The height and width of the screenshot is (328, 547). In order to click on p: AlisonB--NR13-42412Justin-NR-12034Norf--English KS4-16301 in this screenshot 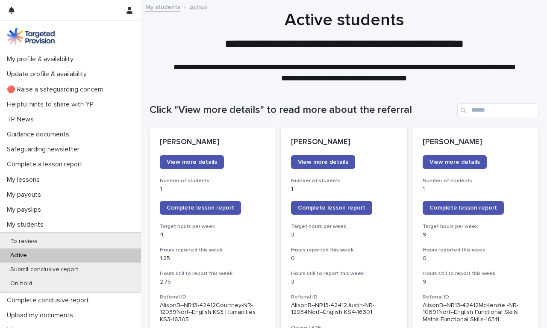, I will do `click(343, 309)`.